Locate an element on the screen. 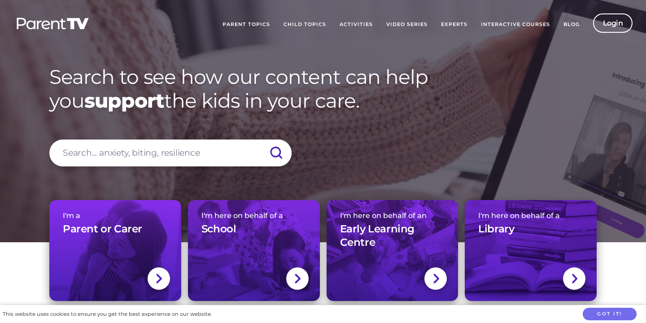 The height and width of the screenshot is (323, 646). strong: support is located at coordinates (124, 100).